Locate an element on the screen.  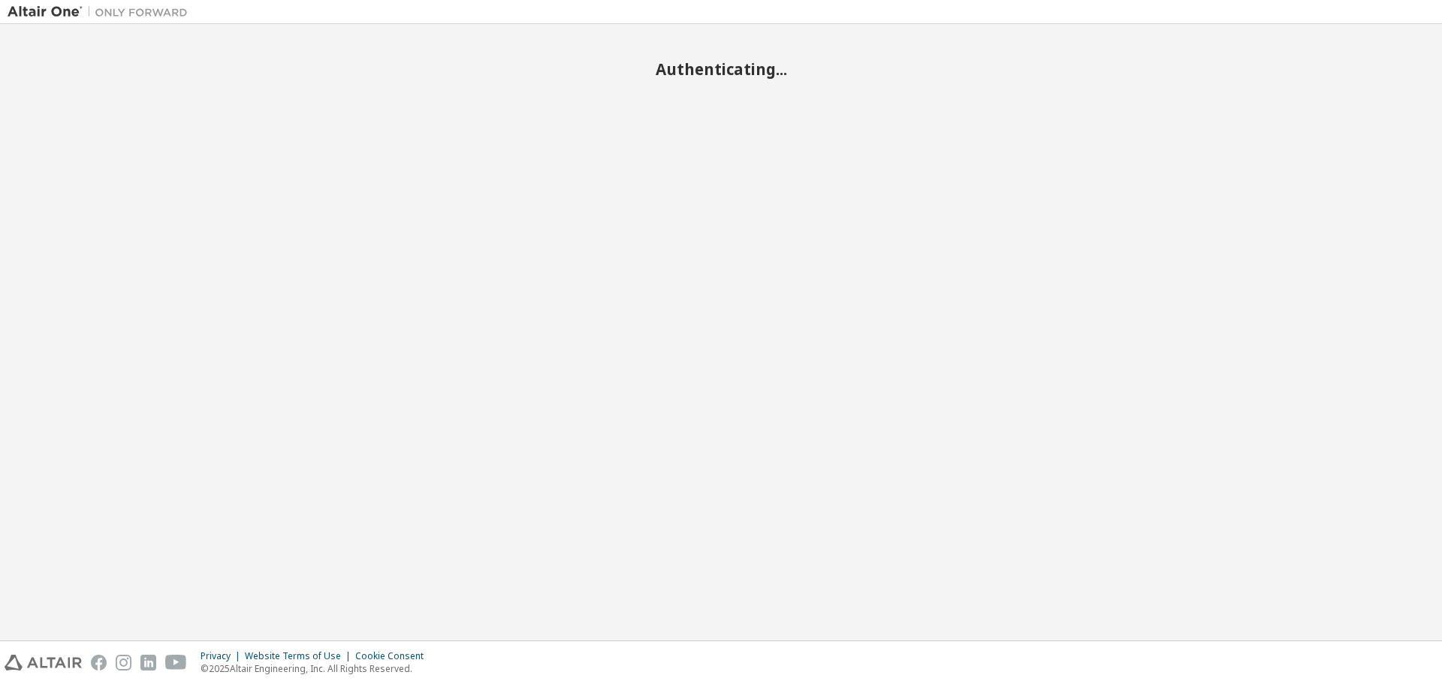
img: youtube.svg is located at coordinates (176, 662).